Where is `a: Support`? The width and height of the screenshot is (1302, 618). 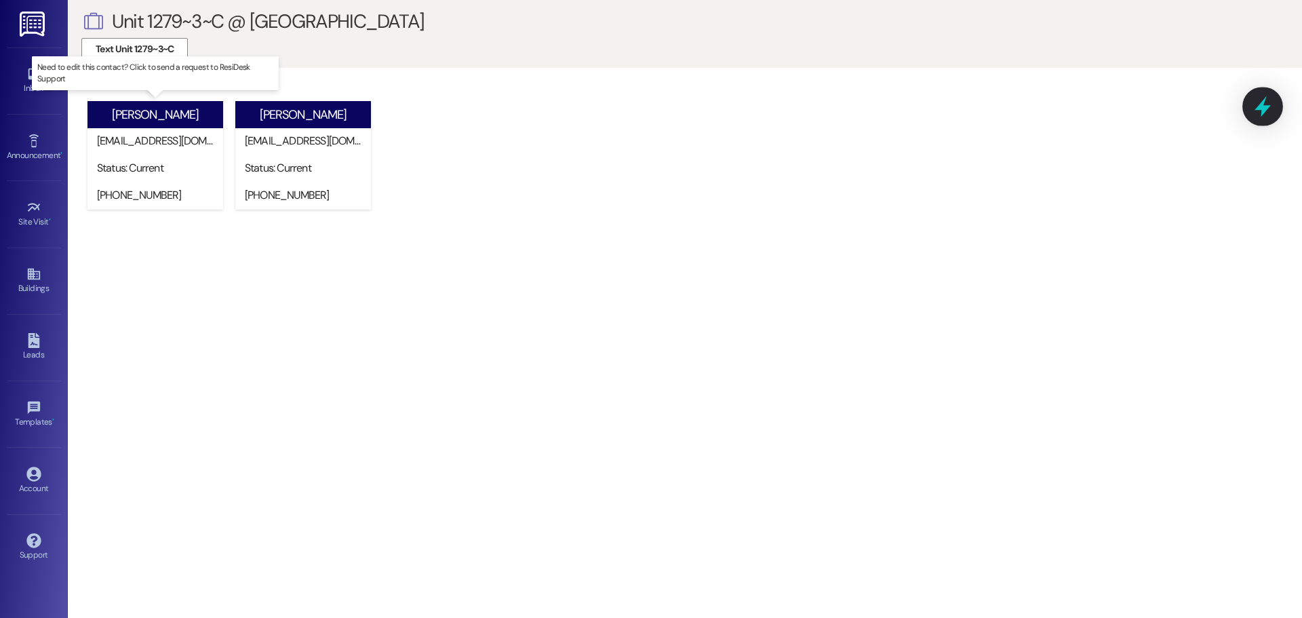
a: Support is located at coordinates (34, 547).